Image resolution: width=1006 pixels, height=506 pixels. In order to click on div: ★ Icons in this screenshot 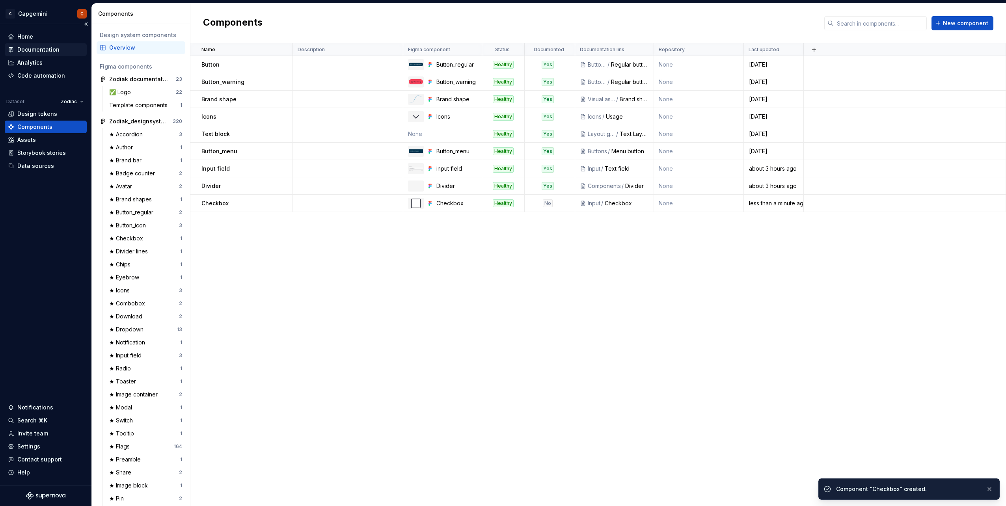, I will do `click(121, 290)`.